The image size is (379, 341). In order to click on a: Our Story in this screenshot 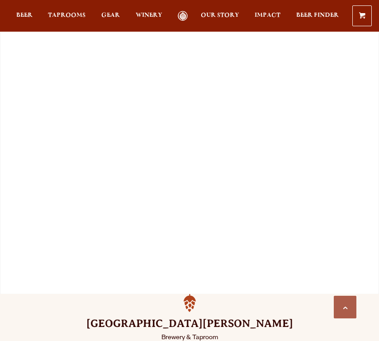, I will do `click(220, 16)`.